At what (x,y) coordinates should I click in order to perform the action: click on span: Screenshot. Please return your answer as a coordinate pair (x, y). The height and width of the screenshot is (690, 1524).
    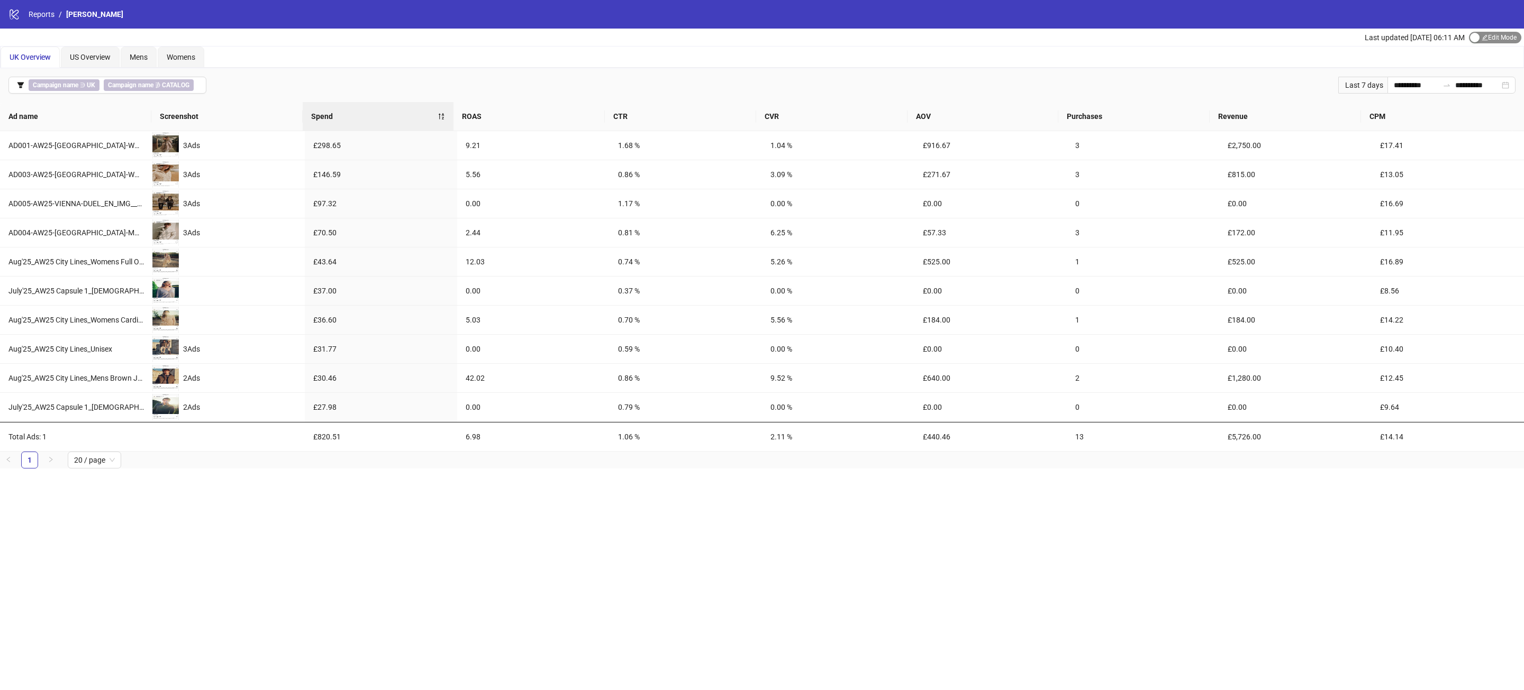
    Looking at the image, I should click on (227, 116).